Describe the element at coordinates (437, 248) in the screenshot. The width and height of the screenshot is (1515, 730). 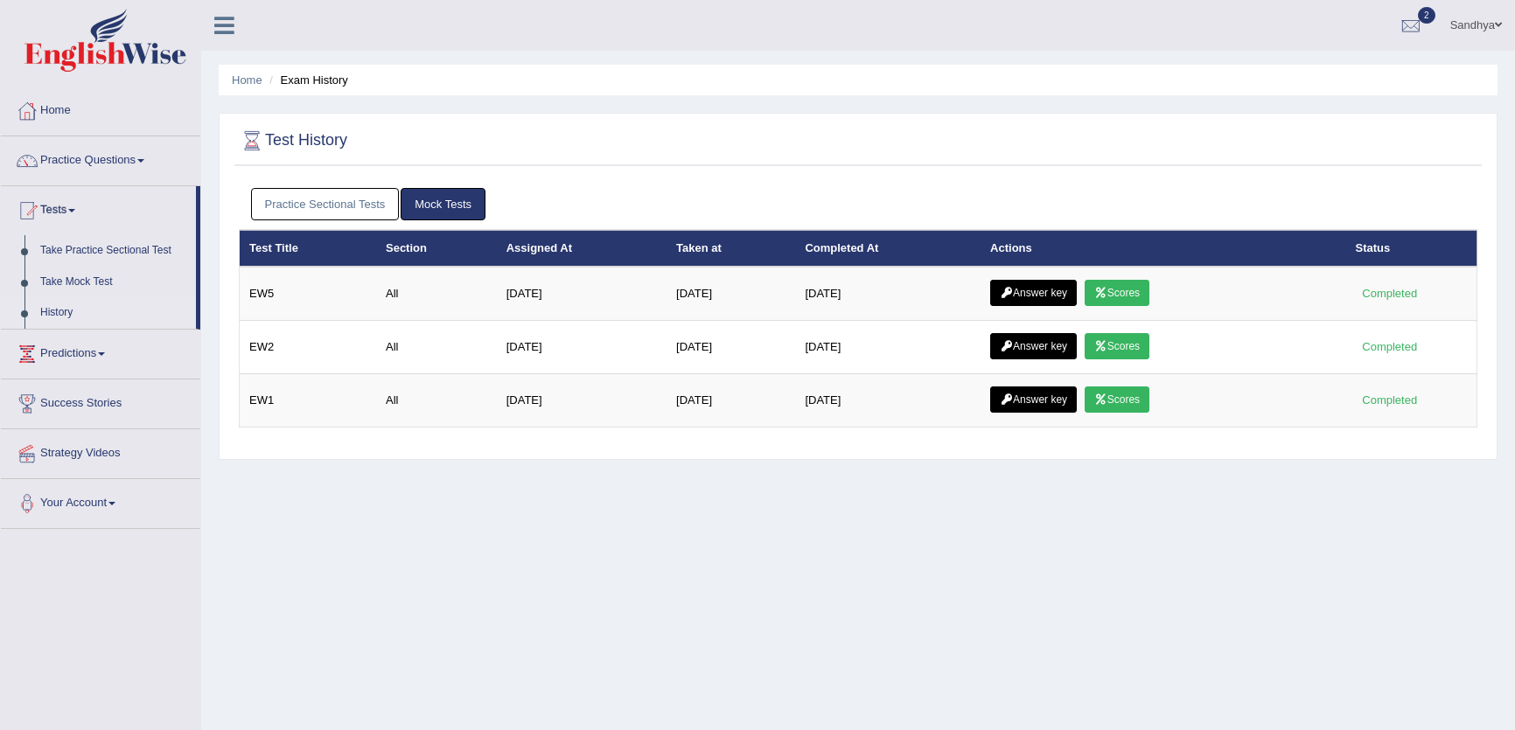
I see `th: Section` at that location.